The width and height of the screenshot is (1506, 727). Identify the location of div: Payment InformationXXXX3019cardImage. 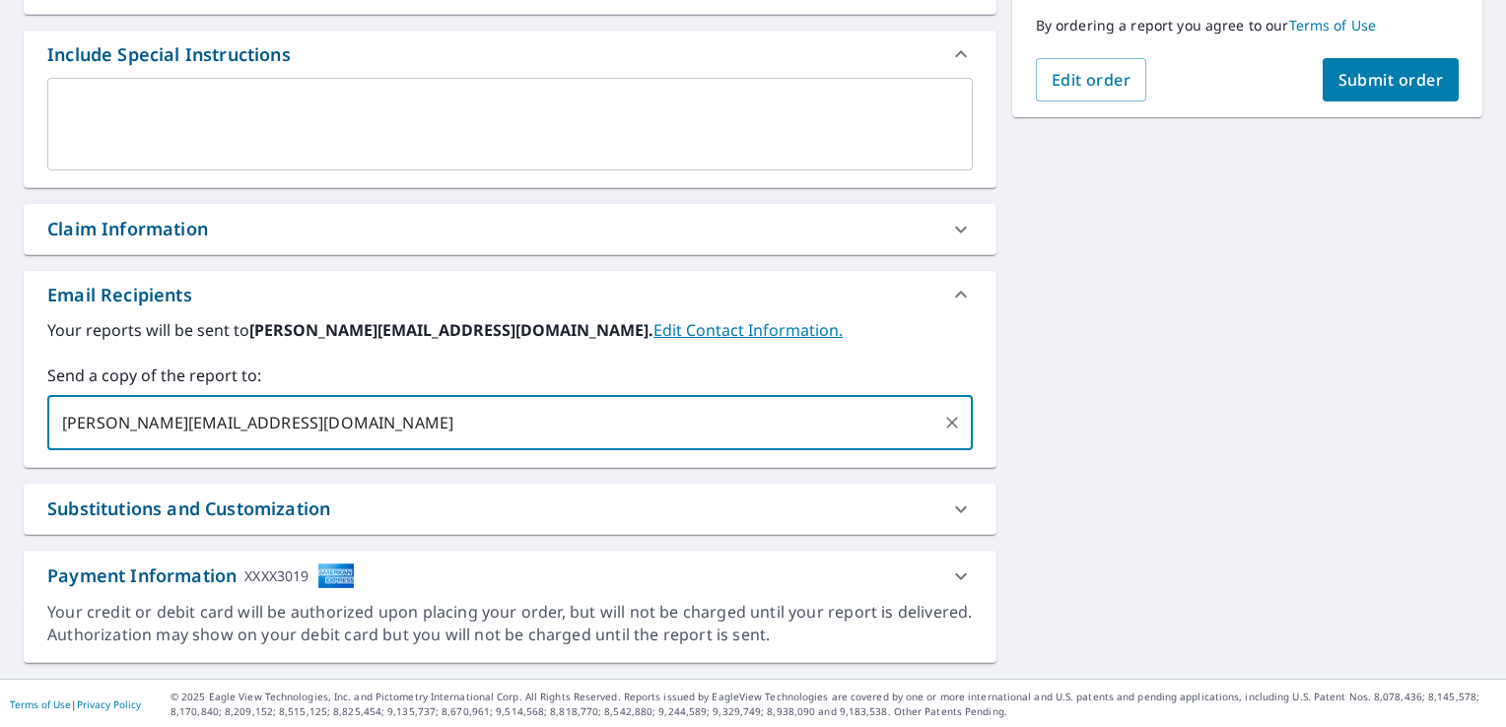
(510, 576).